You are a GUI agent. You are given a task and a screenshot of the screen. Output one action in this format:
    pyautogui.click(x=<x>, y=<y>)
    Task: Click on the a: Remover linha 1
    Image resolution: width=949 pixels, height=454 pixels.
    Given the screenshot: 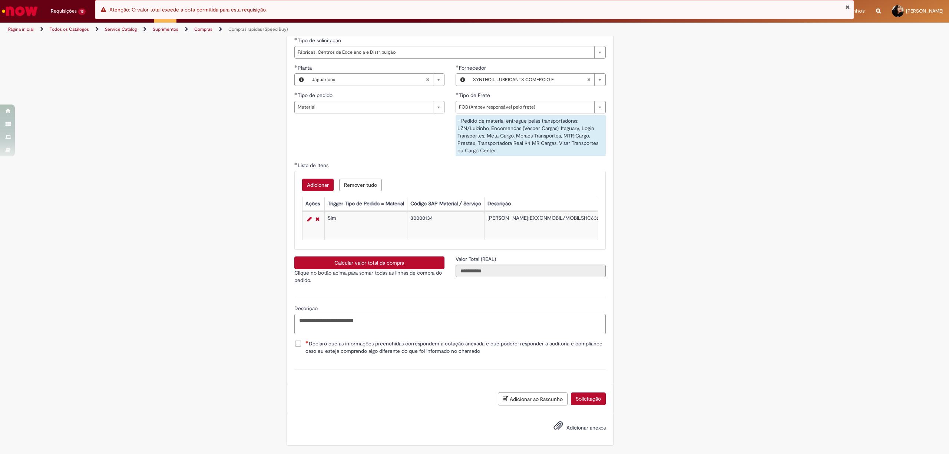 What is the action you would take?
    pyautogui.click(x=317, y=219)
    